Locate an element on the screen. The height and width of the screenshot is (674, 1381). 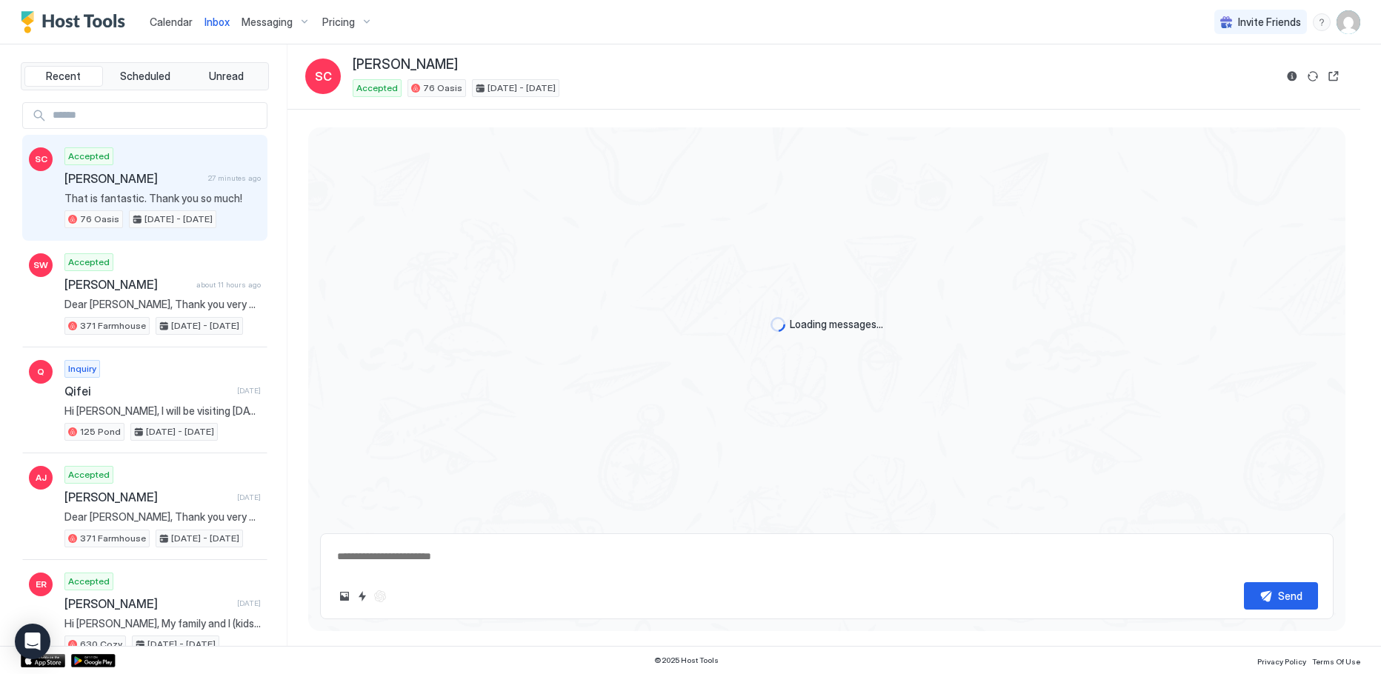
span: Messaging is located at coordinates (267, 22).